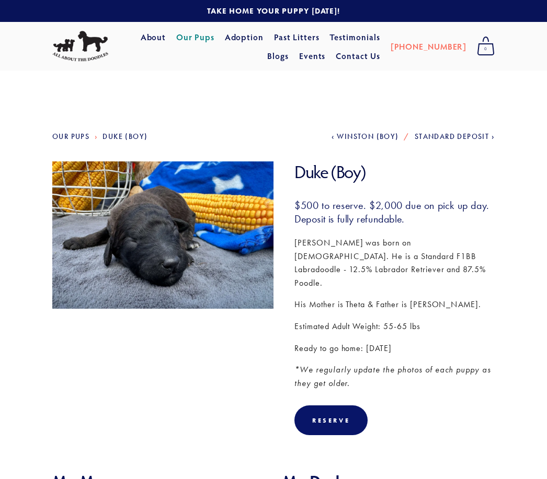 The width and height of the screenshot is (547, 479). What do you see at coordinates (80, 46) in the screenshot?
I see `img: All About The Doodles` at bounding box center [80, 46].